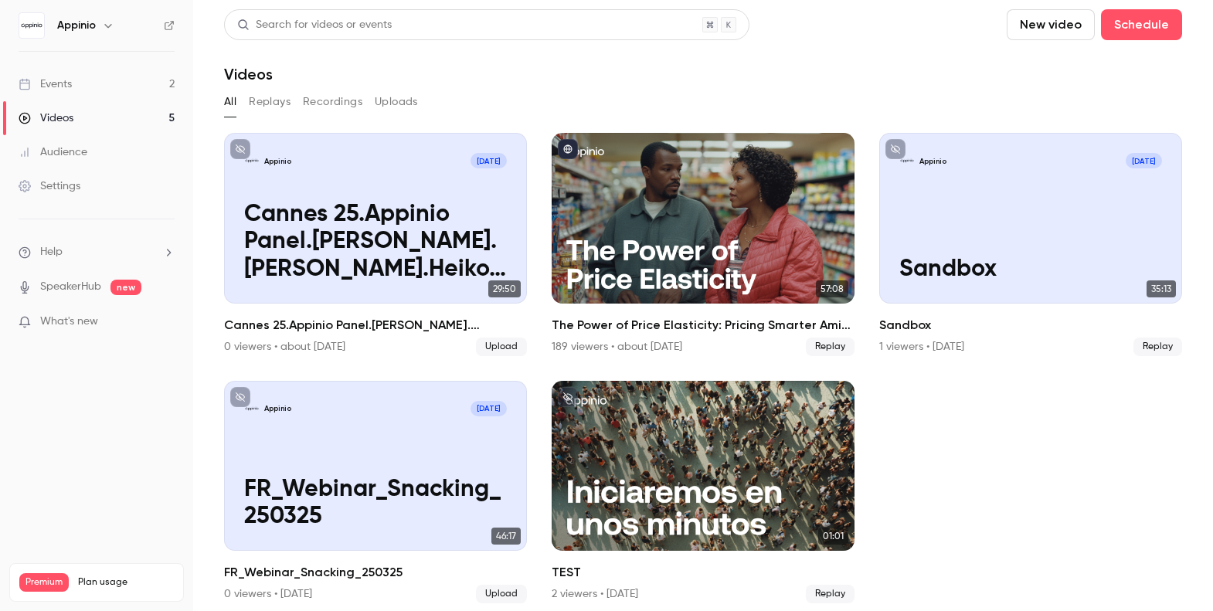 The height and width of the screenshot is (611, 1213). Describe the element at coordinates (375, 503) in the screenshot. I see `p: FR_Webinar_Snacking_250325` at that location.